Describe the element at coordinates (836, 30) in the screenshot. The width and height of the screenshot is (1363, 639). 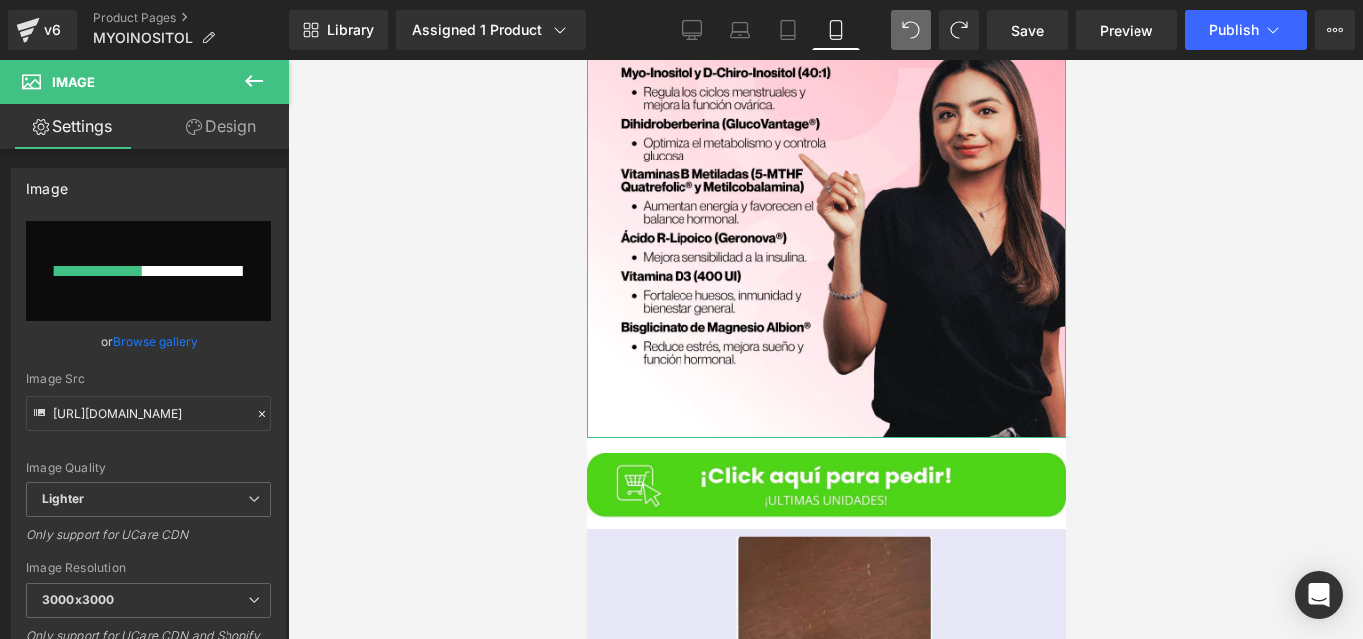
I see `a: Mobile` at that location.